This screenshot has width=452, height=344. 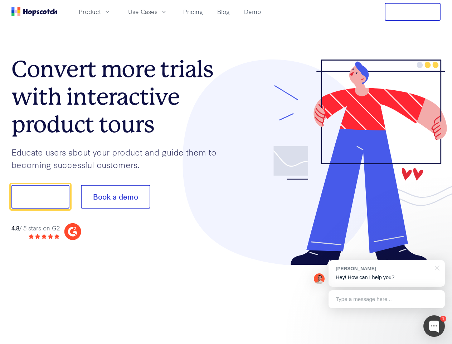 I want to click on p: Hey! How can I help you?, so click(x=387, y=277).